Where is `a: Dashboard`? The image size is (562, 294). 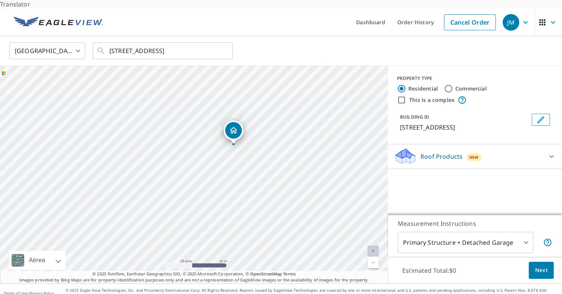
a: Dashboard is located at coordinates (371, 22).